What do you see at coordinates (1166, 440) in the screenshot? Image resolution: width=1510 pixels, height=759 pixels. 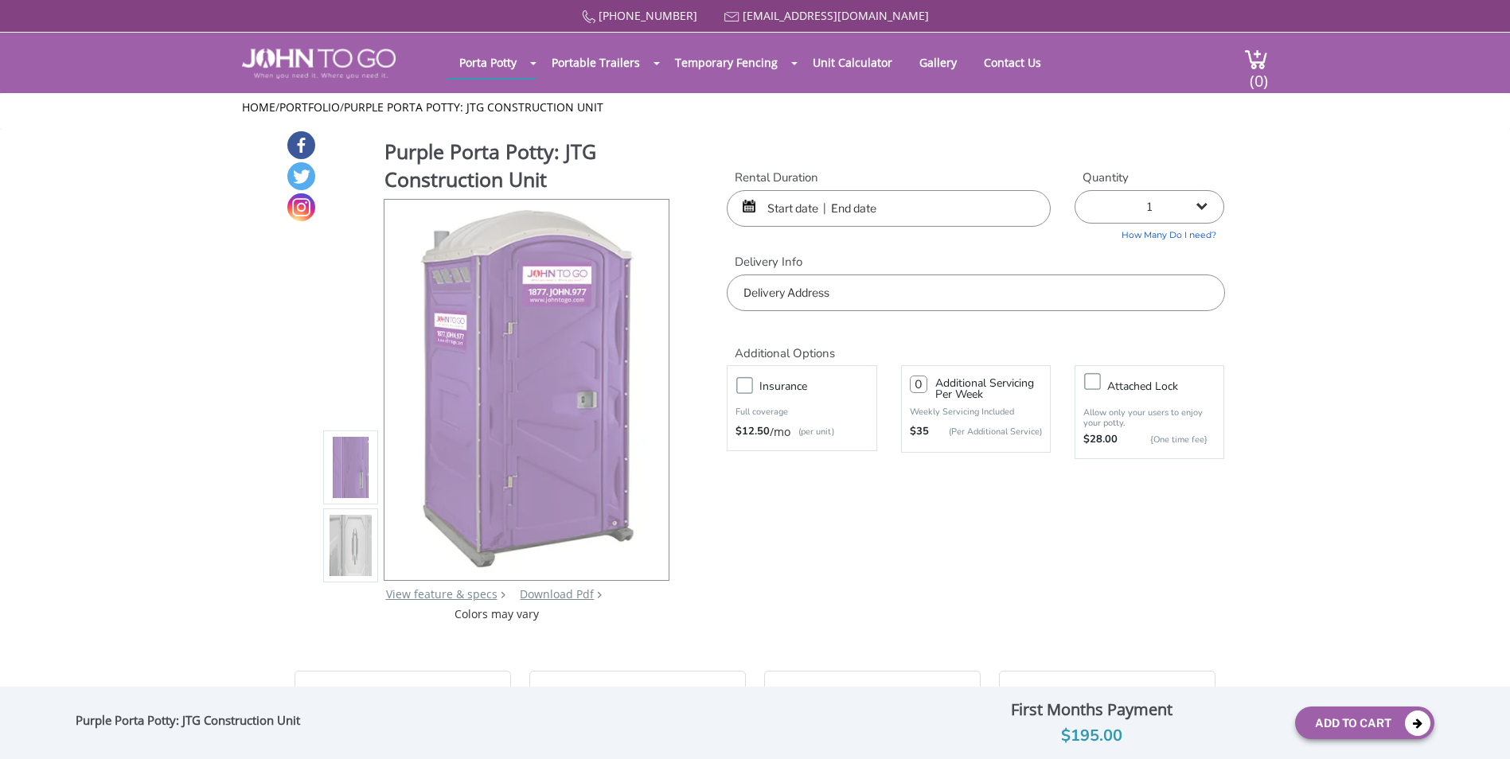 I see `p: {One time fee}` at bounding box center [1166, 440].